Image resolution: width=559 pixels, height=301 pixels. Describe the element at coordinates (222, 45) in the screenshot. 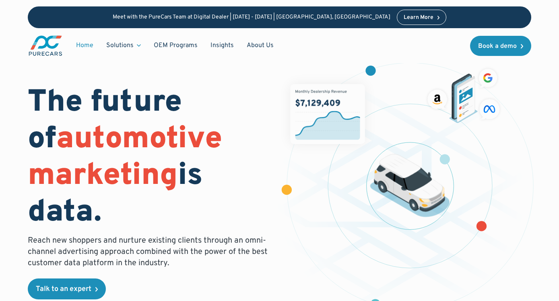

I see `a: Insights` at that location.